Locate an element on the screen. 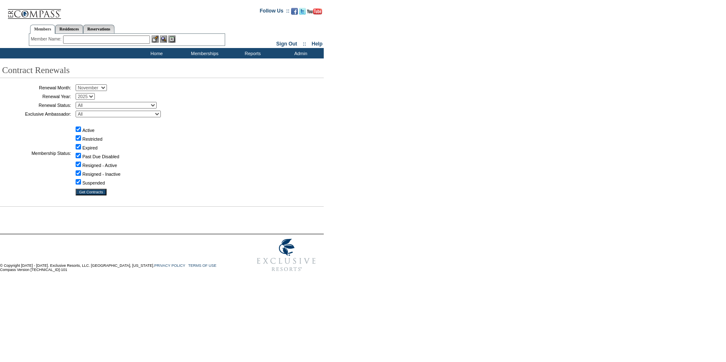  img: View is located at coordinates (163, 39).